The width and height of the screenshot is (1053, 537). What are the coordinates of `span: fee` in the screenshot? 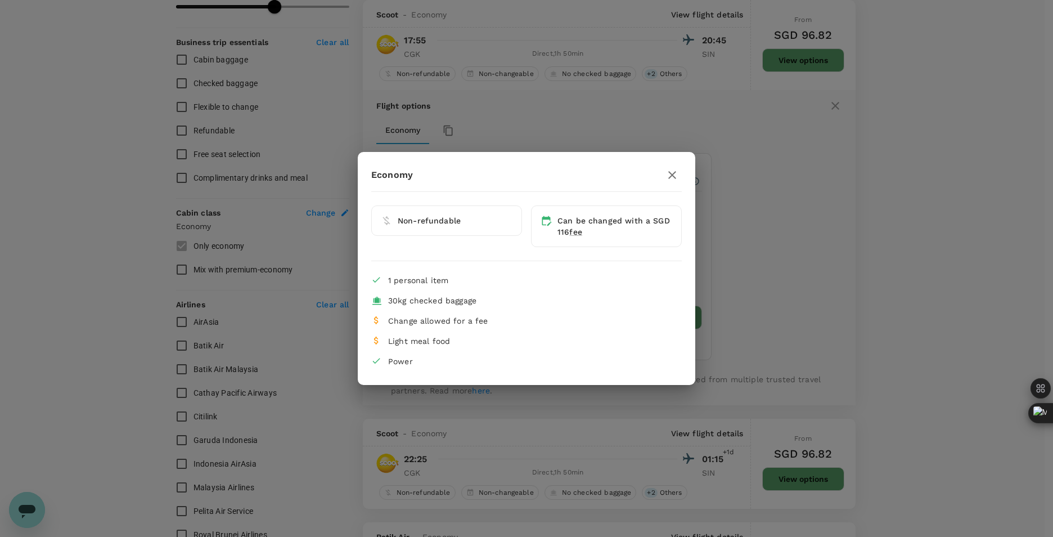 It's located at (575, 232).